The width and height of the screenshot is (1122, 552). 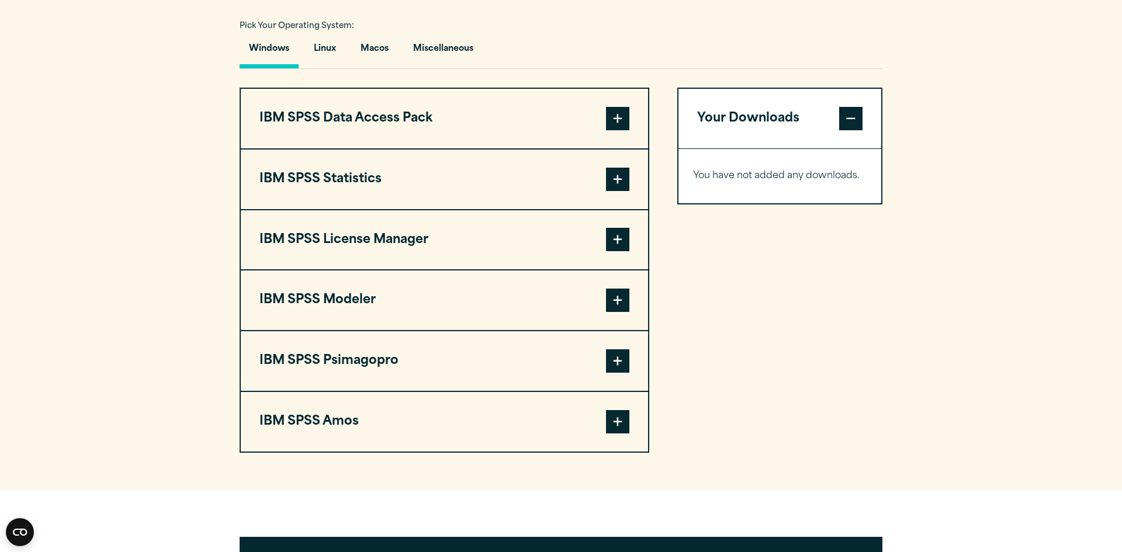 I want to click on button: Windows, so click(x=269, y=51).